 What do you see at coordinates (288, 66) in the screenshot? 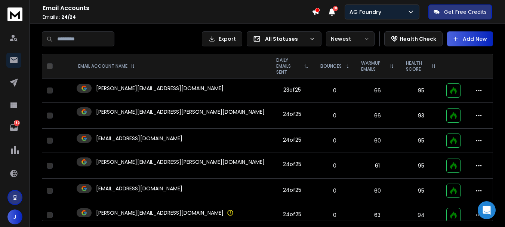
I see `p: DAILY EMAILS SENT` at bounding box center [288, 66].